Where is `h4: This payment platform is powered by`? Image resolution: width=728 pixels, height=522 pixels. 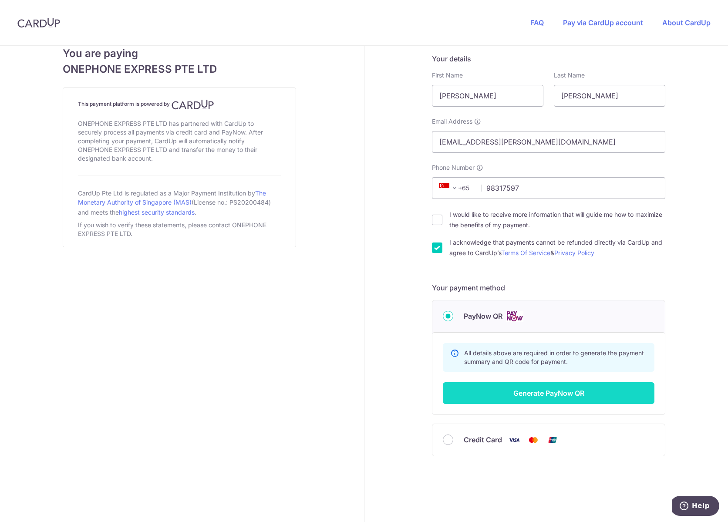 h4: This payment platform is powered by is located at coordinates (179, 104).